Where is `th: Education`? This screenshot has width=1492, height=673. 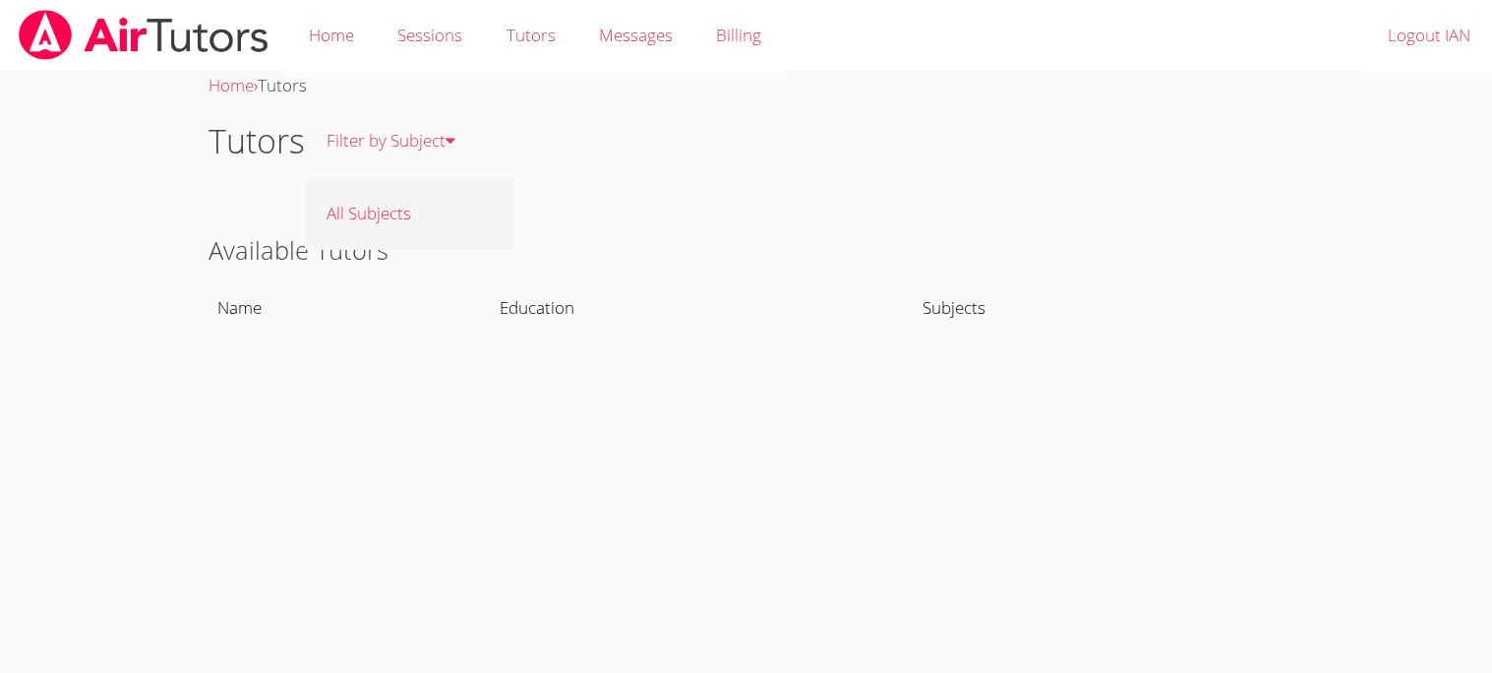 th: Education is located at coordinates (702, 308).